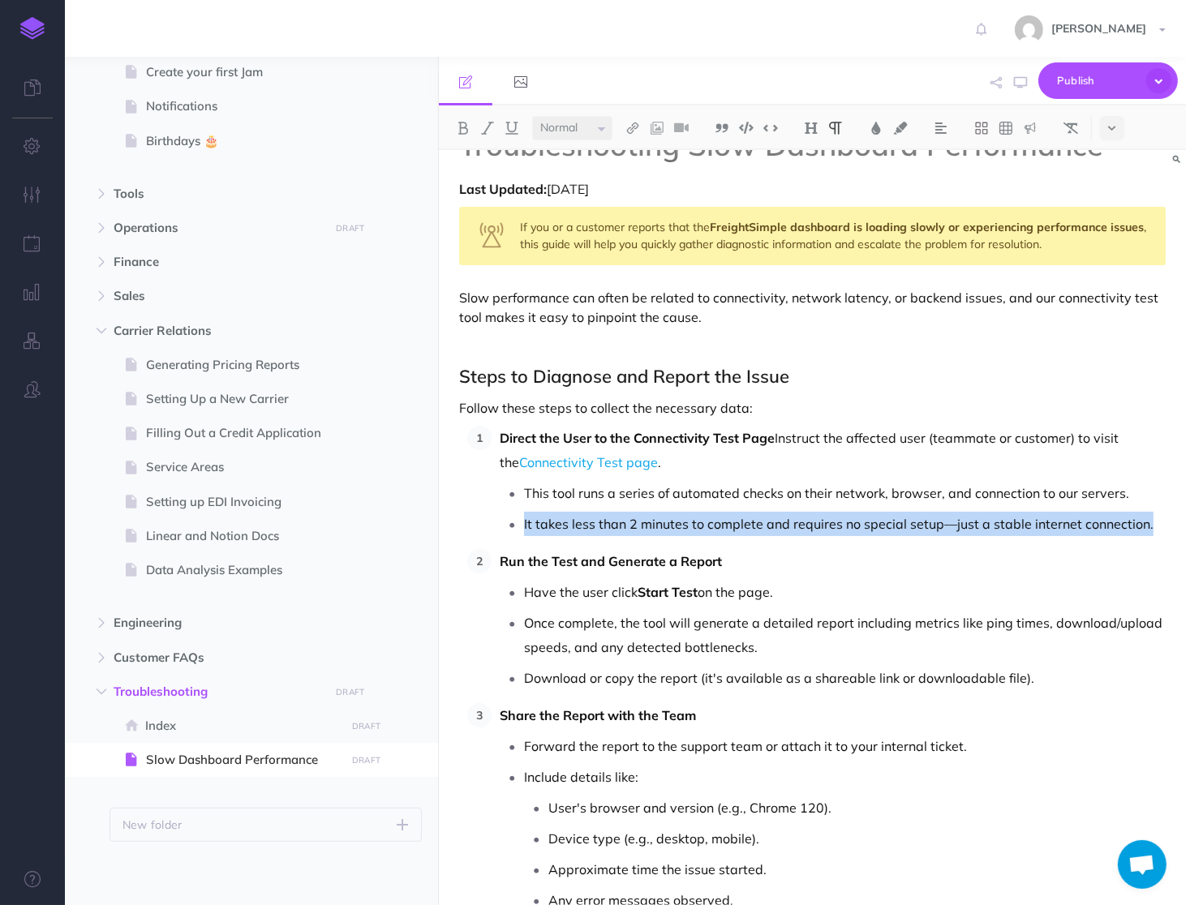  What do you see at coordinates (771, 127) in the screenshot?
I see `img: Inline code button` at bounding box center [771, 127].